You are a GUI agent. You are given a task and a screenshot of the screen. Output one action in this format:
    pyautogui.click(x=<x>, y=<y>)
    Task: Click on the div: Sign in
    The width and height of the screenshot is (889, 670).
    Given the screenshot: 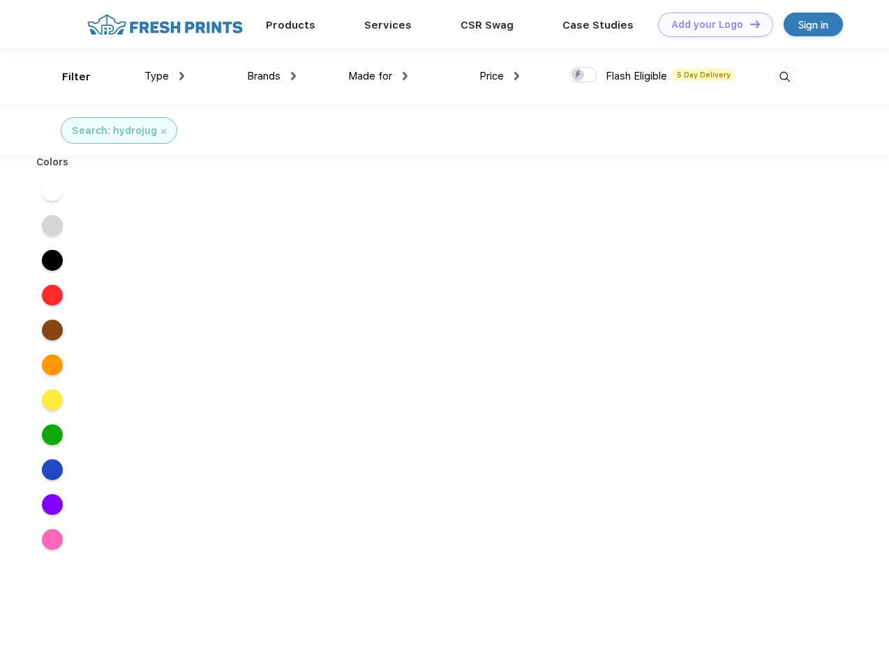 What is the action you would take?
    pyautogui.click(x=813, y=24)
    